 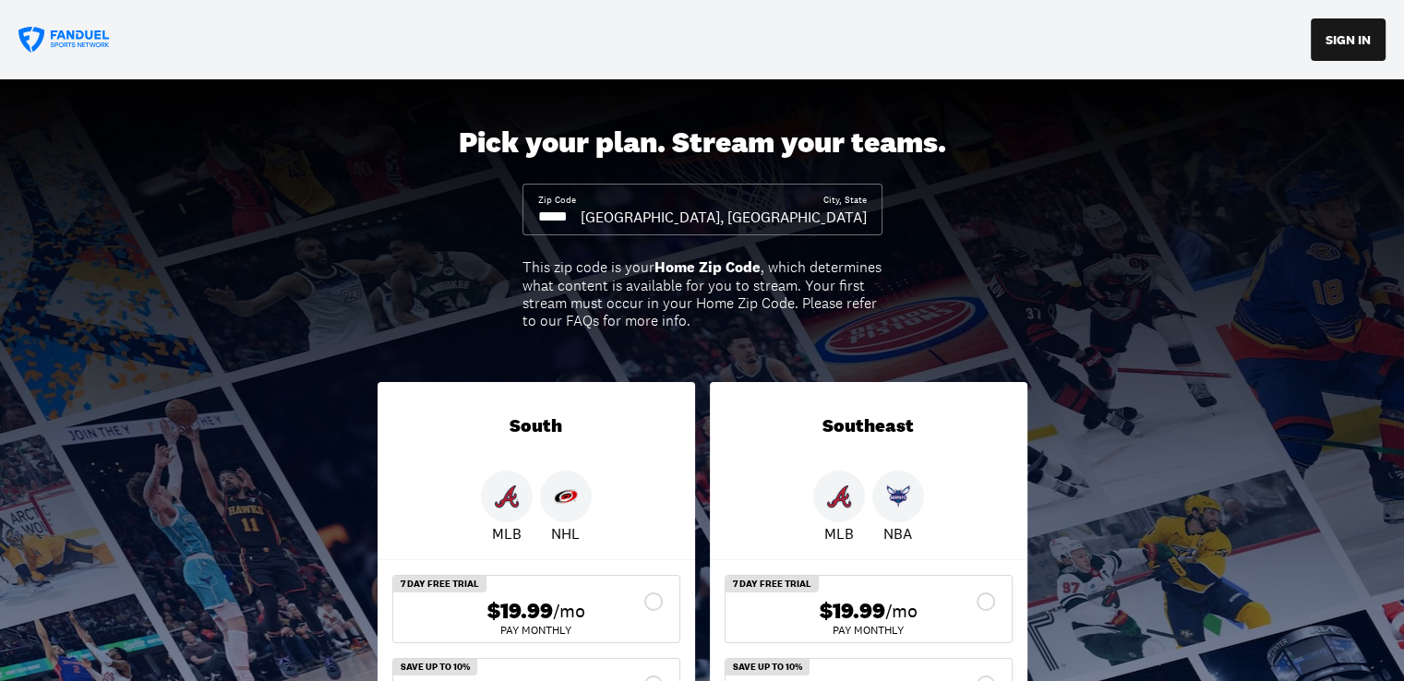 What do you see at coordinates (702, 293) in the screenshot?
I see `div: This zip code is your , which determines what content is available for you to stream. Your first ...` at bounding box center [702, 293].